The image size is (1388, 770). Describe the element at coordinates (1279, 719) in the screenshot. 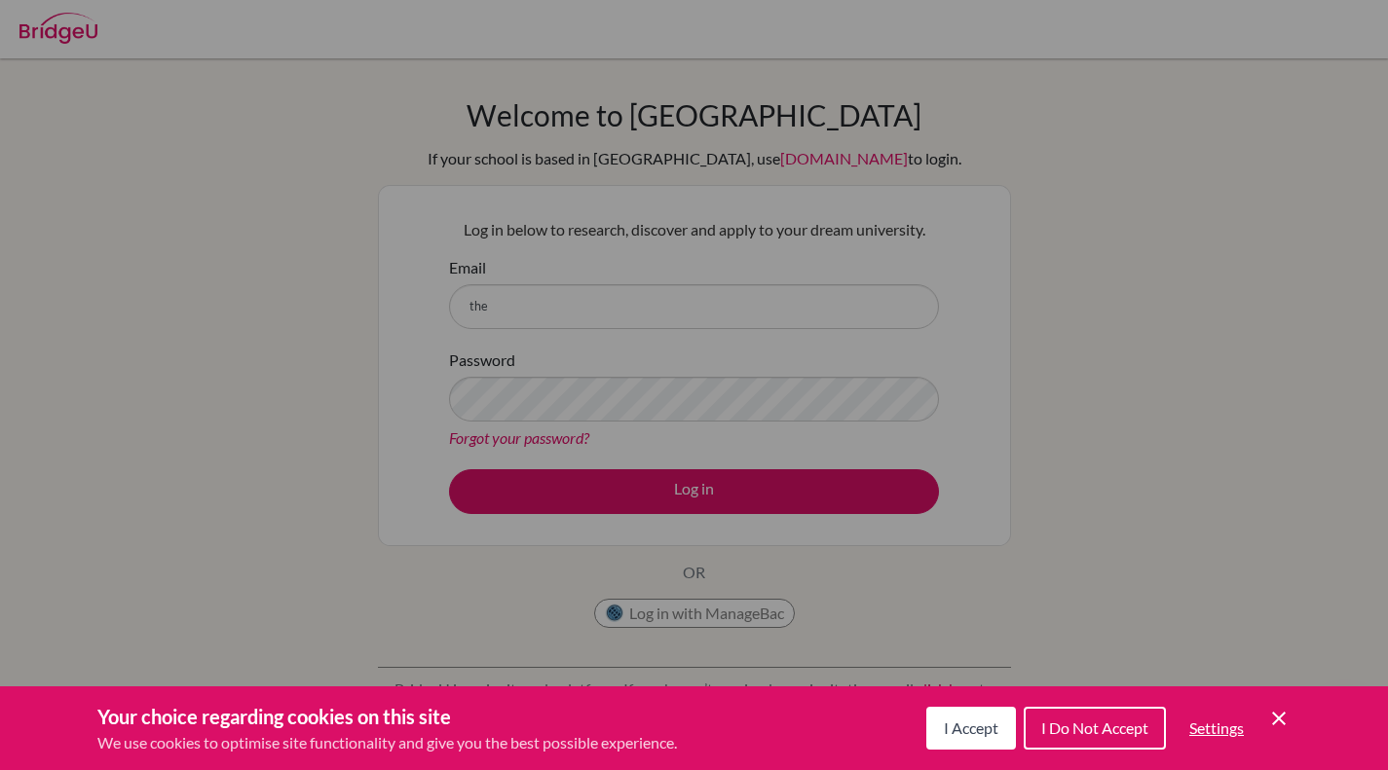

I see `button: Save and close` at that location.